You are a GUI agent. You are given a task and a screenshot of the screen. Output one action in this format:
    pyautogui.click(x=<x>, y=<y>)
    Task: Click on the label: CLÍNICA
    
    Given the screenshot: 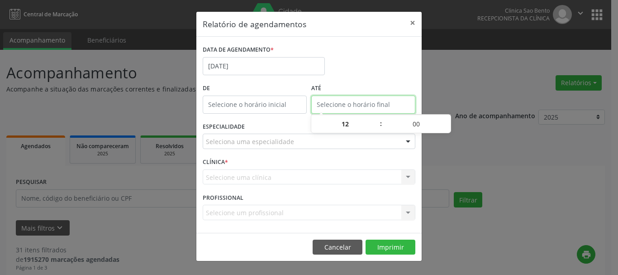 What is the action you would take?
    pyautogui.click(x=215, y=162)
    